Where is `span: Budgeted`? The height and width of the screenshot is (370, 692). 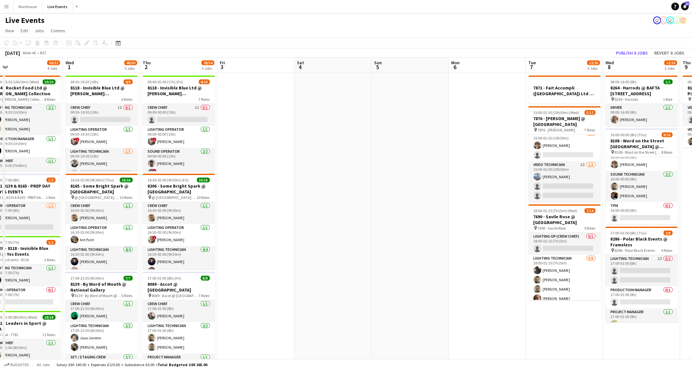 span: Budgeted is located at coordinates (20, 365).